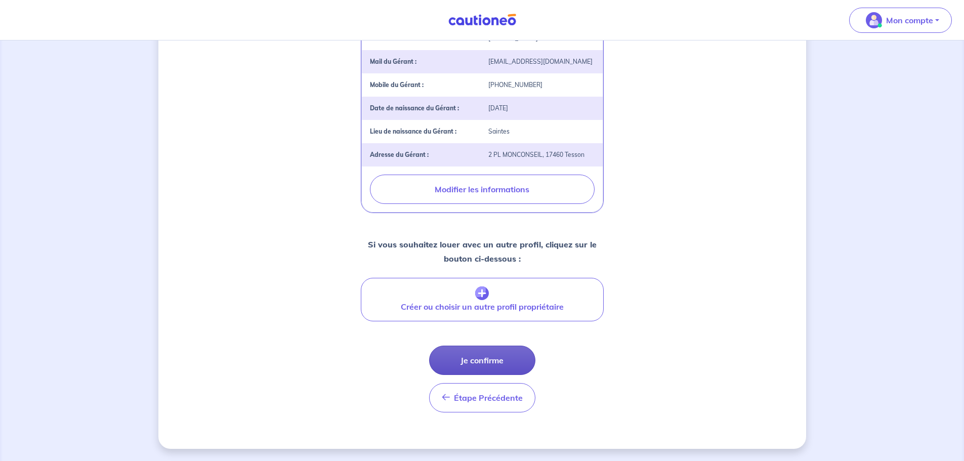  Describe the element at coordinates (413, 131) in the screenshot. I see `strong: Lieu de naissance du Gérant :` at that location.